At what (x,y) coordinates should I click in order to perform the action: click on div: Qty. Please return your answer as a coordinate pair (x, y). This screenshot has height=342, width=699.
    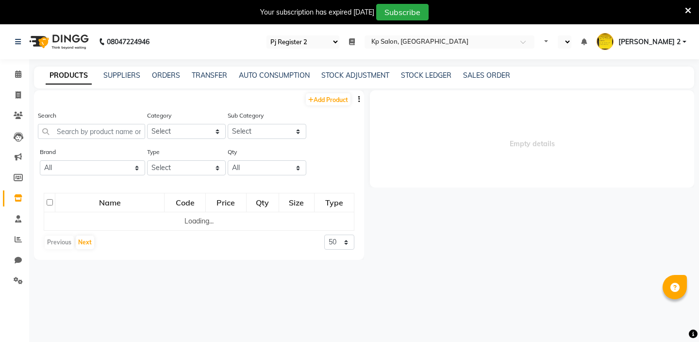
    Looking at the image, I should click on (263, 202).